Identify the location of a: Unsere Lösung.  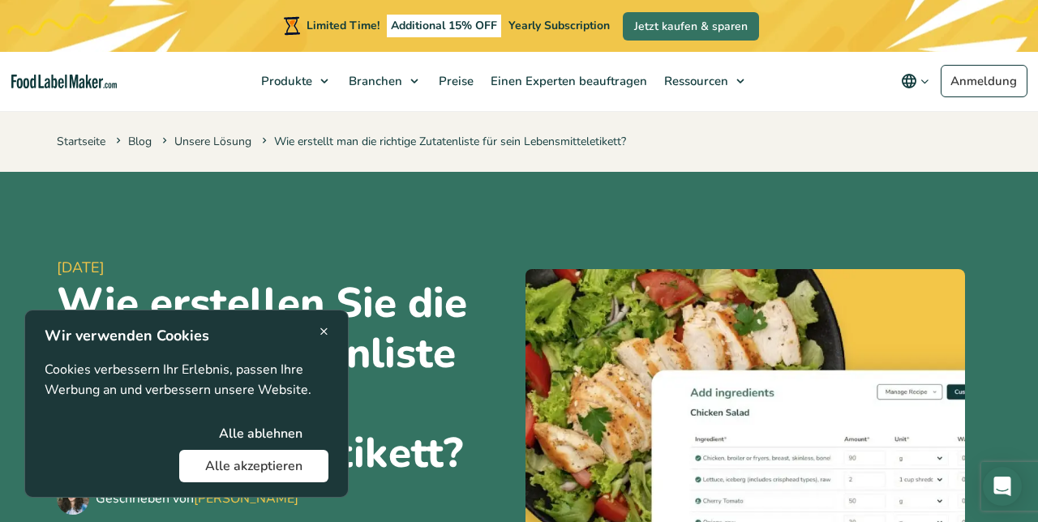
(212, 141).